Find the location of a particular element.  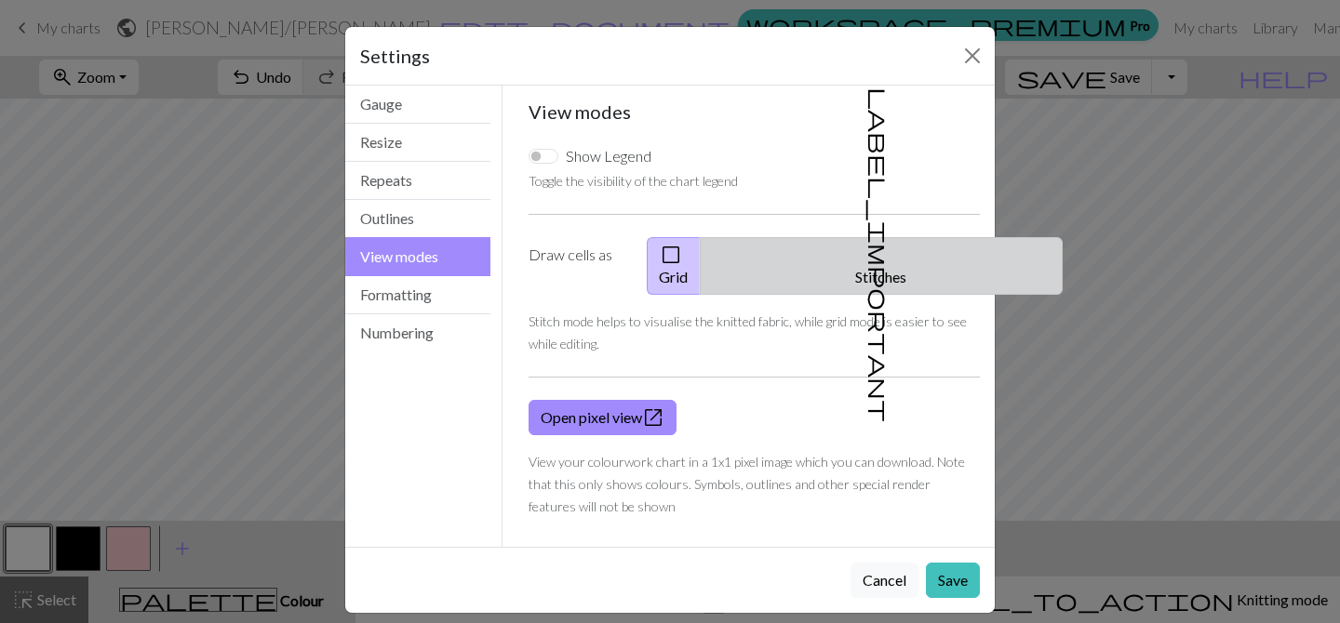

span: label_important is located at coordinates (879, 255).